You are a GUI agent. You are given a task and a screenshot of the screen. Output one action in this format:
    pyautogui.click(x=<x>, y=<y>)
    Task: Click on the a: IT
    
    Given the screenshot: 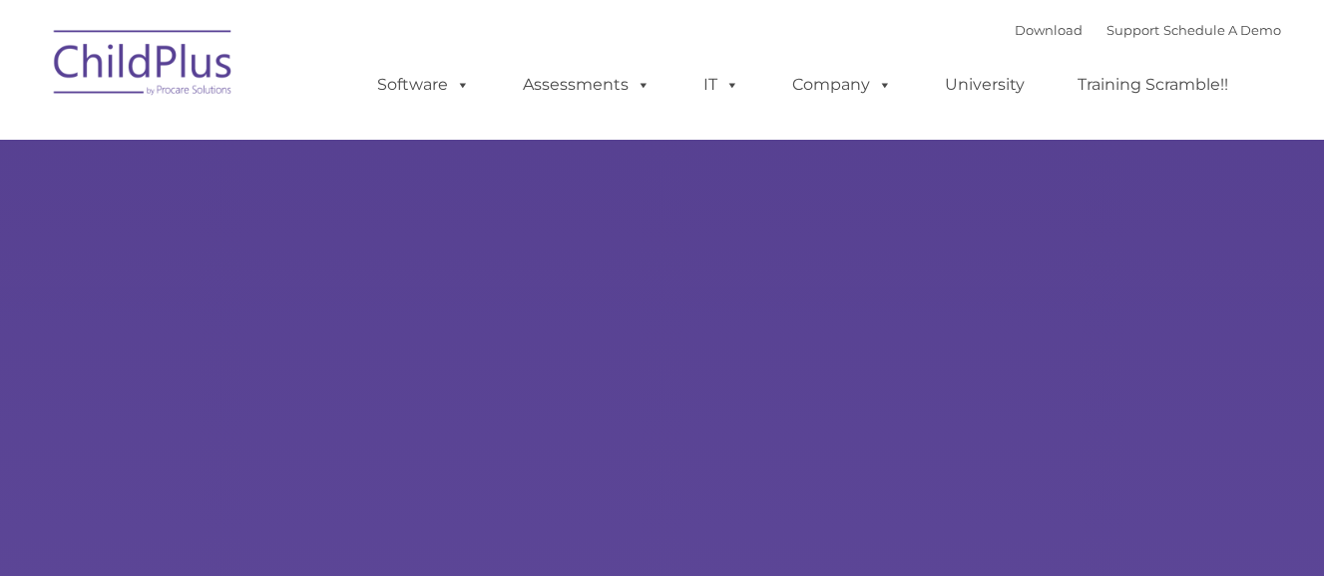 What is the action you would take?
    pyautogui.click(x=721, y=85)
    